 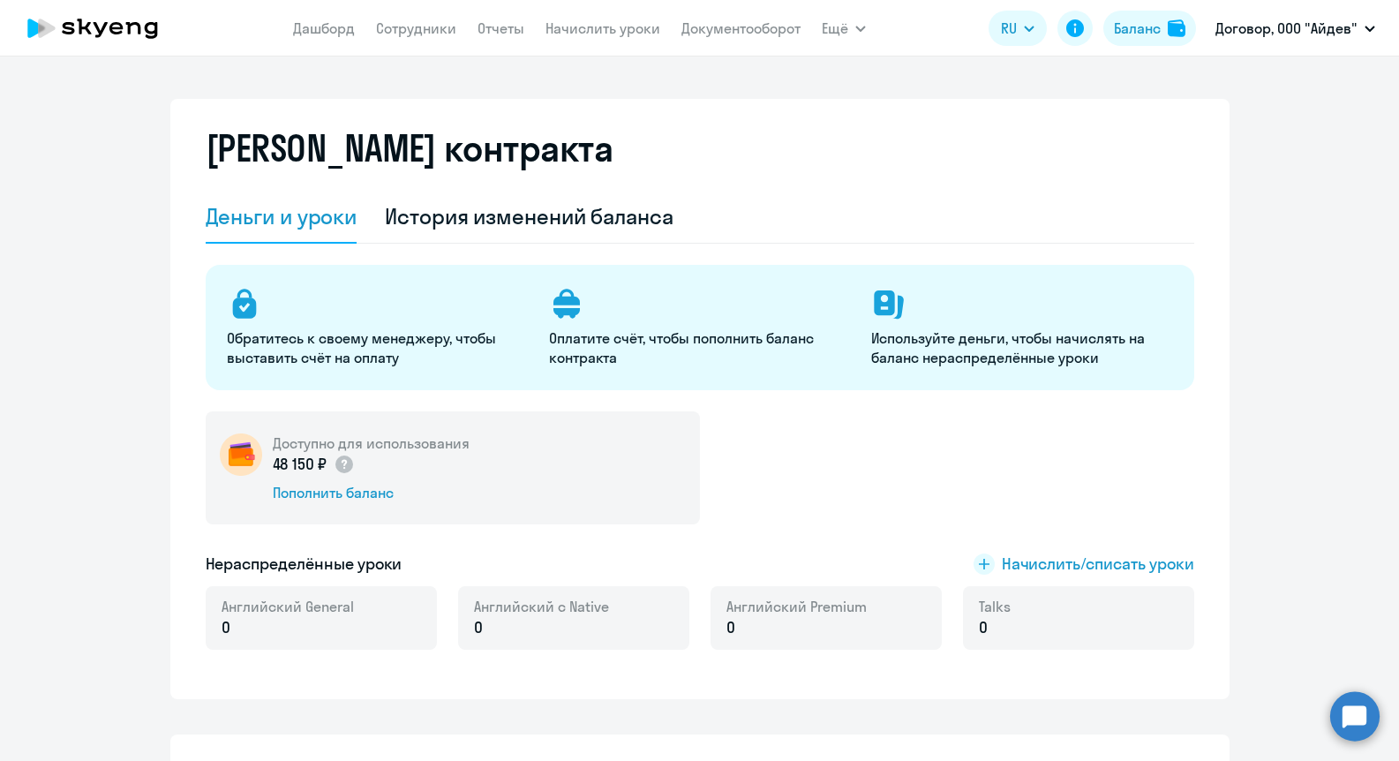 What do you see at coordinates (835, 28) in the screenshot?
I see `span: Ещё` at bounding box center [835, 28].